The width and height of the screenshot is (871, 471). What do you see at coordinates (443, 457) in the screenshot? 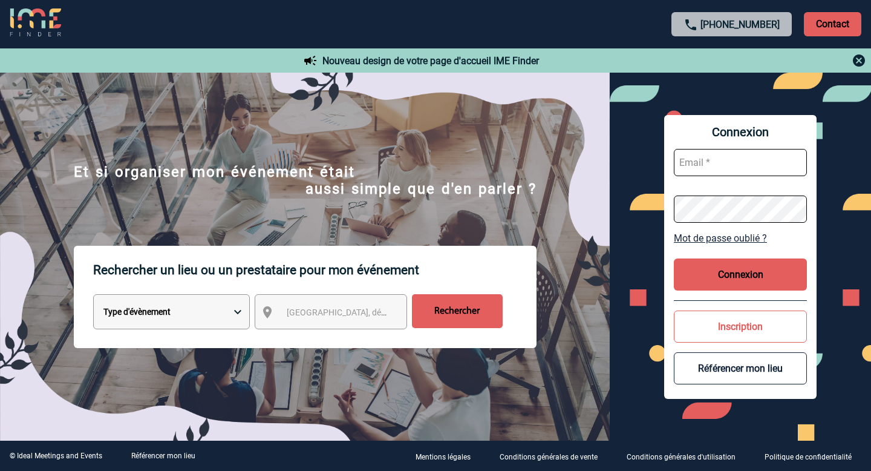
I see `p: Mentions légales` at bounding box center [443, 457].